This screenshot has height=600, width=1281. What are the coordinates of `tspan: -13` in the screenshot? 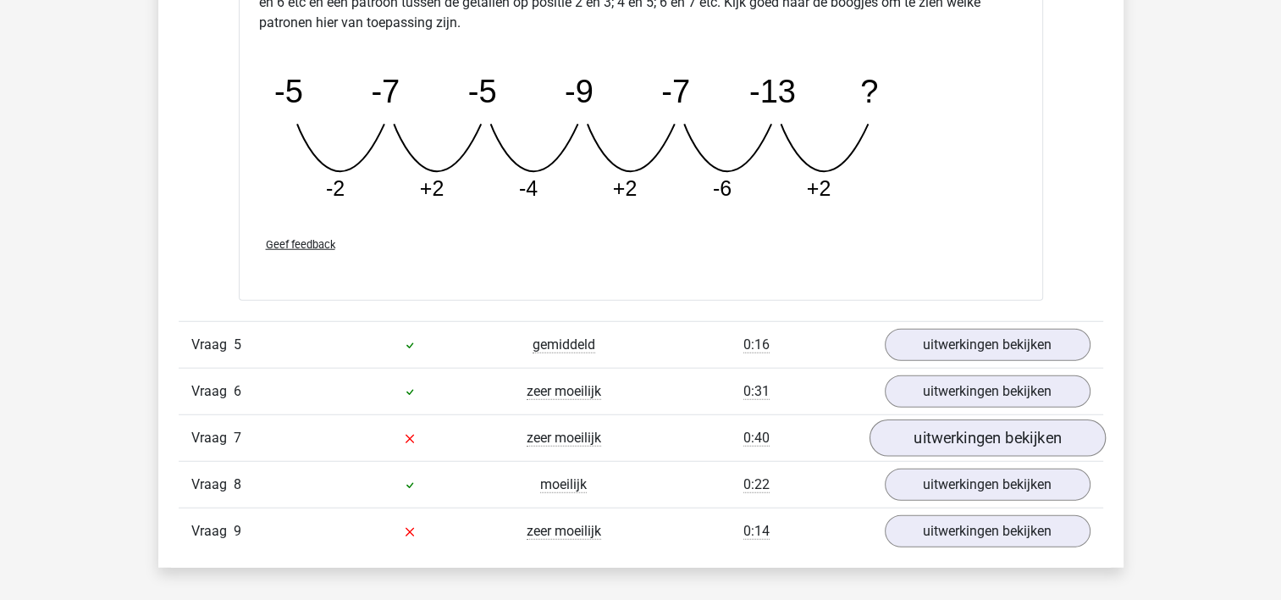 It's located at (772, 92).